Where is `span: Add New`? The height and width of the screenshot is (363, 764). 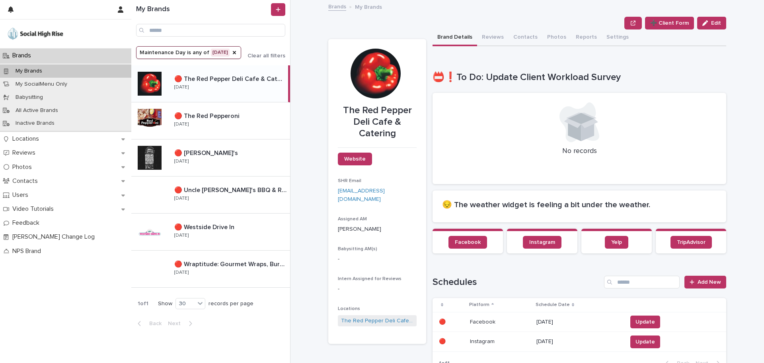
span: Add New is located at coordinates (710, 282).